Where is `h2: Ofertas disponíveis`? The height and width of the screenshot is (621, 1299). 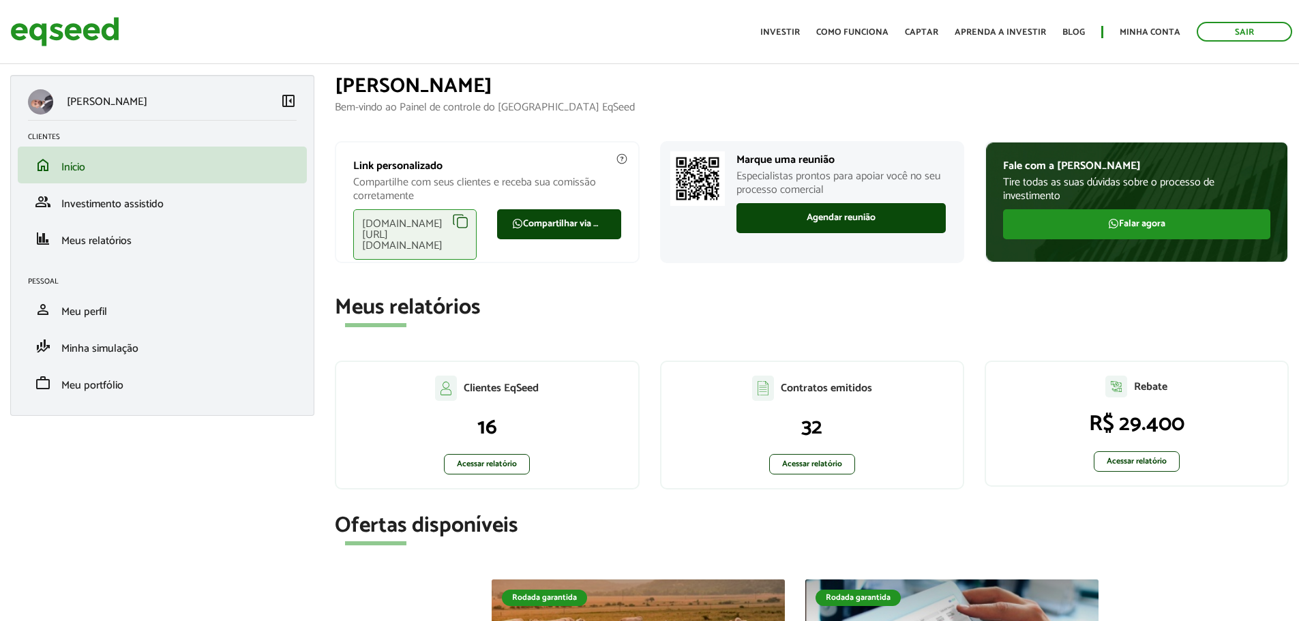
h2: Ofertas disponíveis is located at coordinates (811, 526).